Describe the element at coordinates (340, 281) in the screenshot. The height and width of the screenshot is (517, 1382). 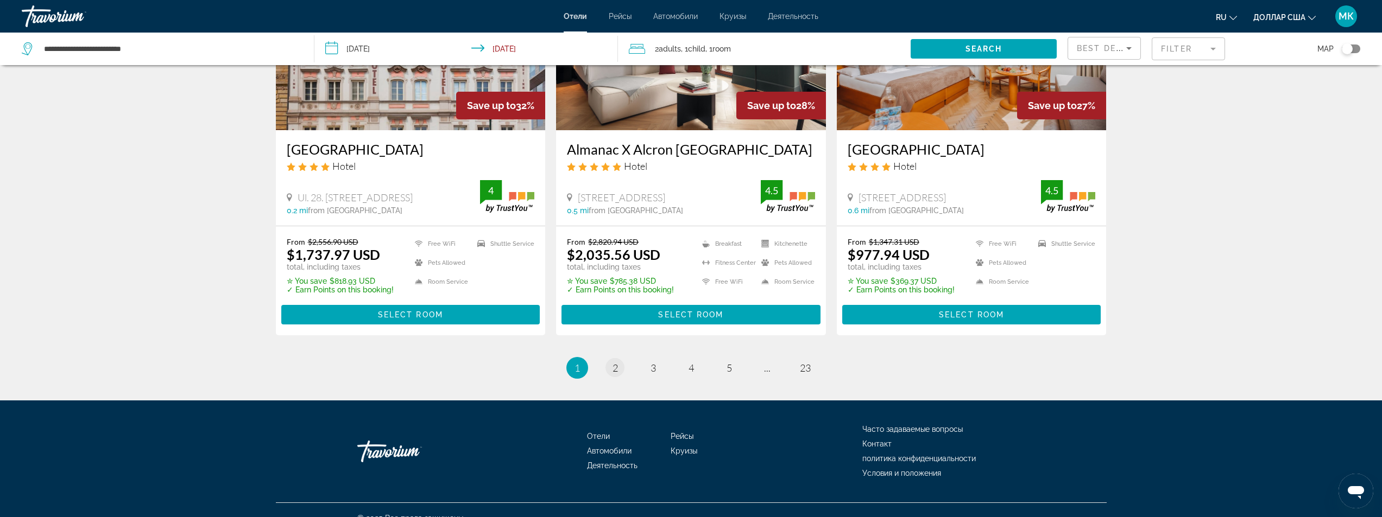
I see `p: $818.93 USD` at that location.